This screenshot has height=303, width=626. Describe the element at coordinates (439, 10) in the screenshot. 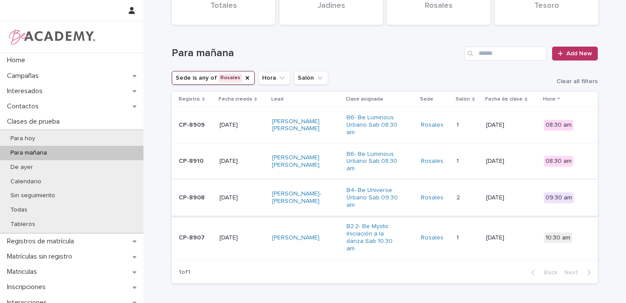

I see `div: Rosales` at that location.